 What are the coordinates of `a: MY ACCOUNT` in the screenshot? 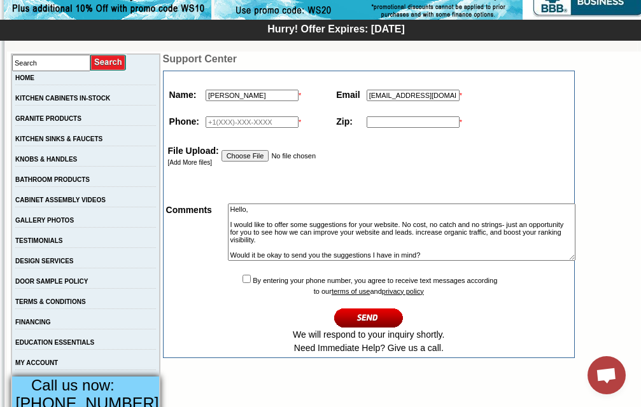 It's located at (36, 363).